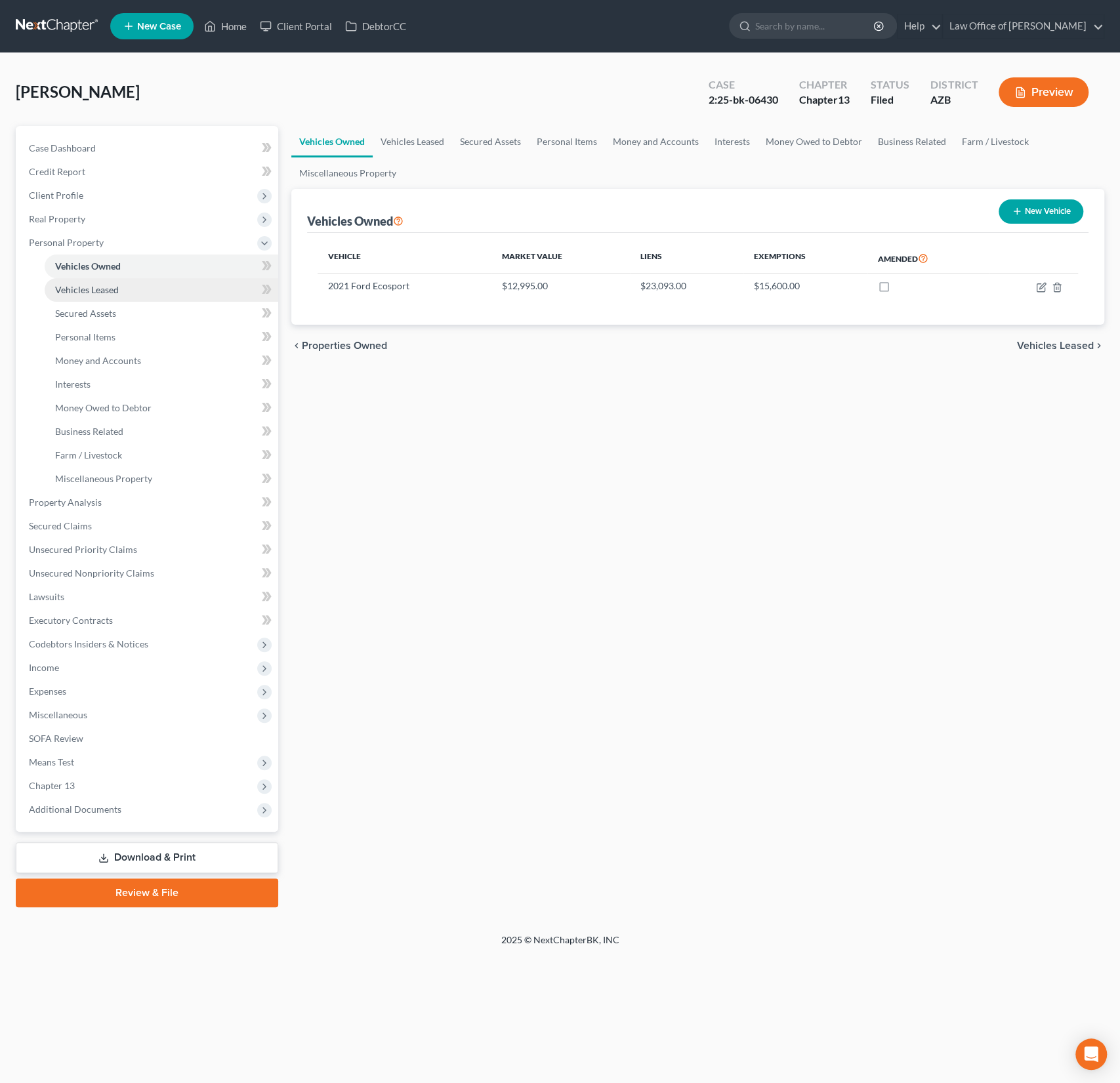  I want to click on span: Executory Contracts, so click(71, 620).